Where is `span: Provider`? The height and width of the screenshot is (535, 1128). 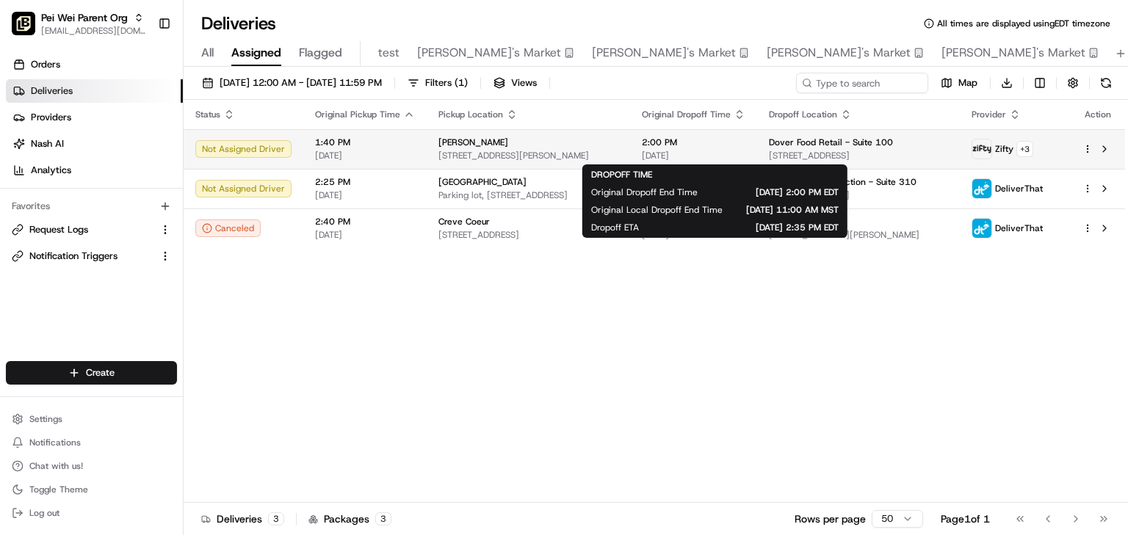
span: Provider is located at coordinates (989, 115).